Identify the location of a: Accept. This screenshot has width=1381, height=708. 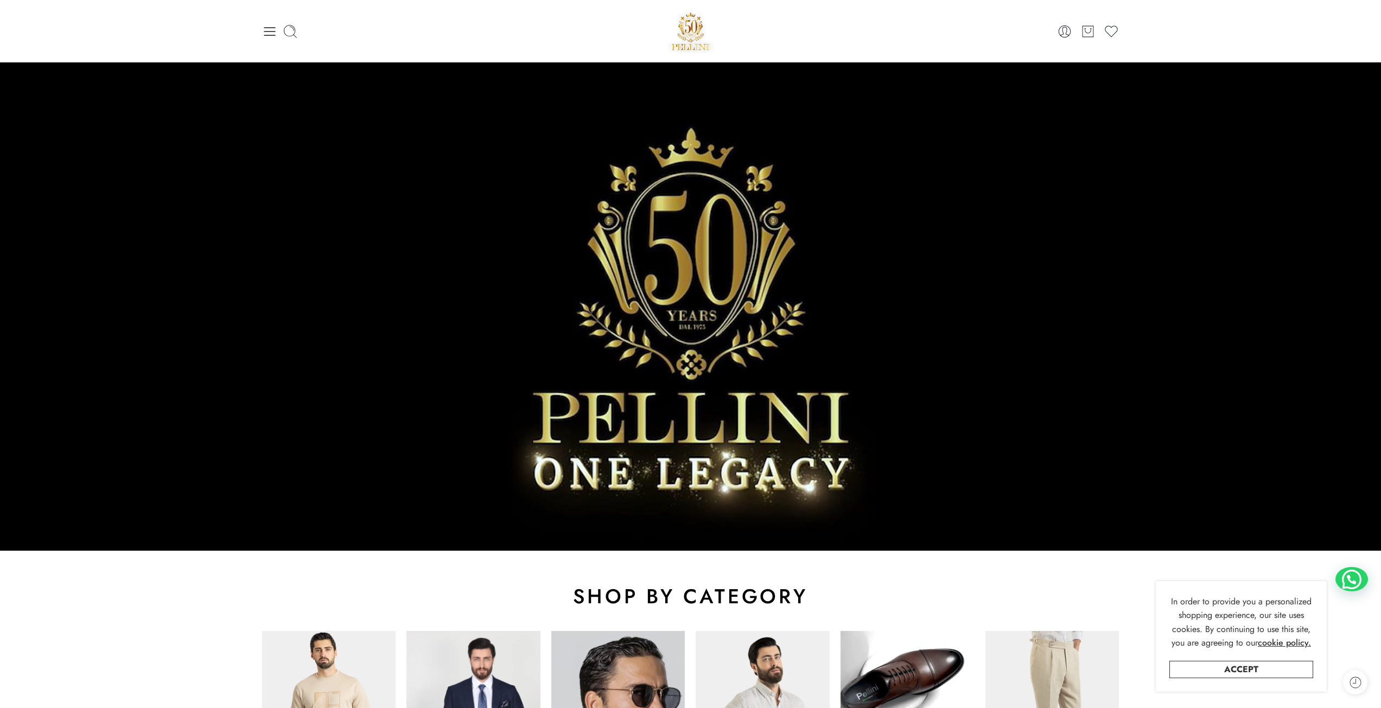
(1241, 669).